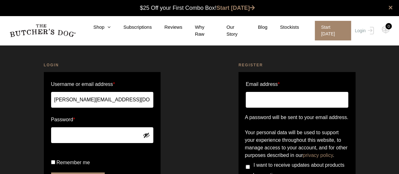 The image size is (399, 174). What do you see at coordinates (256, 27) in the screenshot?
I see `a: Blog` at bounding box center [256, 27].